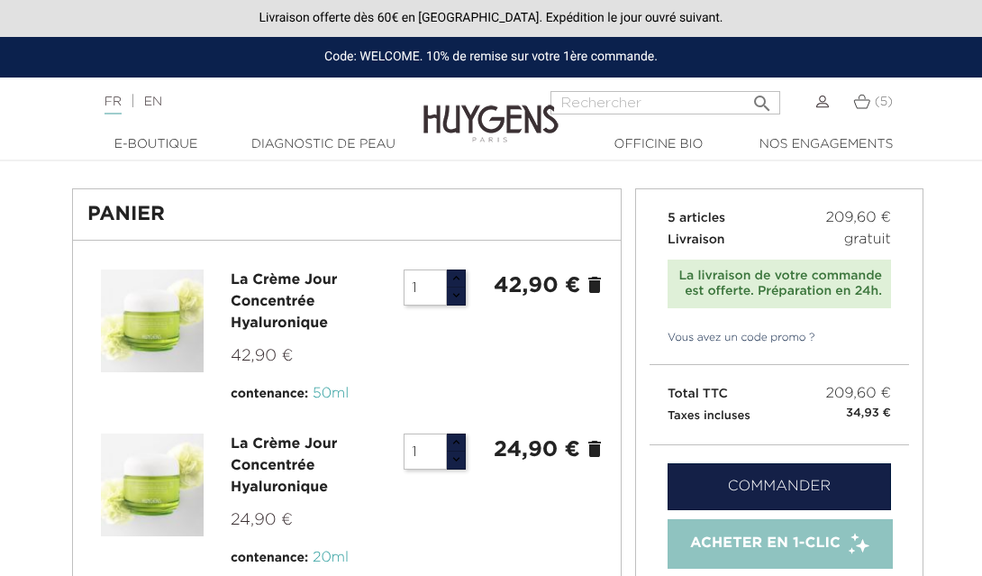  What do you see at coordinates (697, 240) in the screenshot?
I see `span: Livraison` at bounding box center [697, 240].